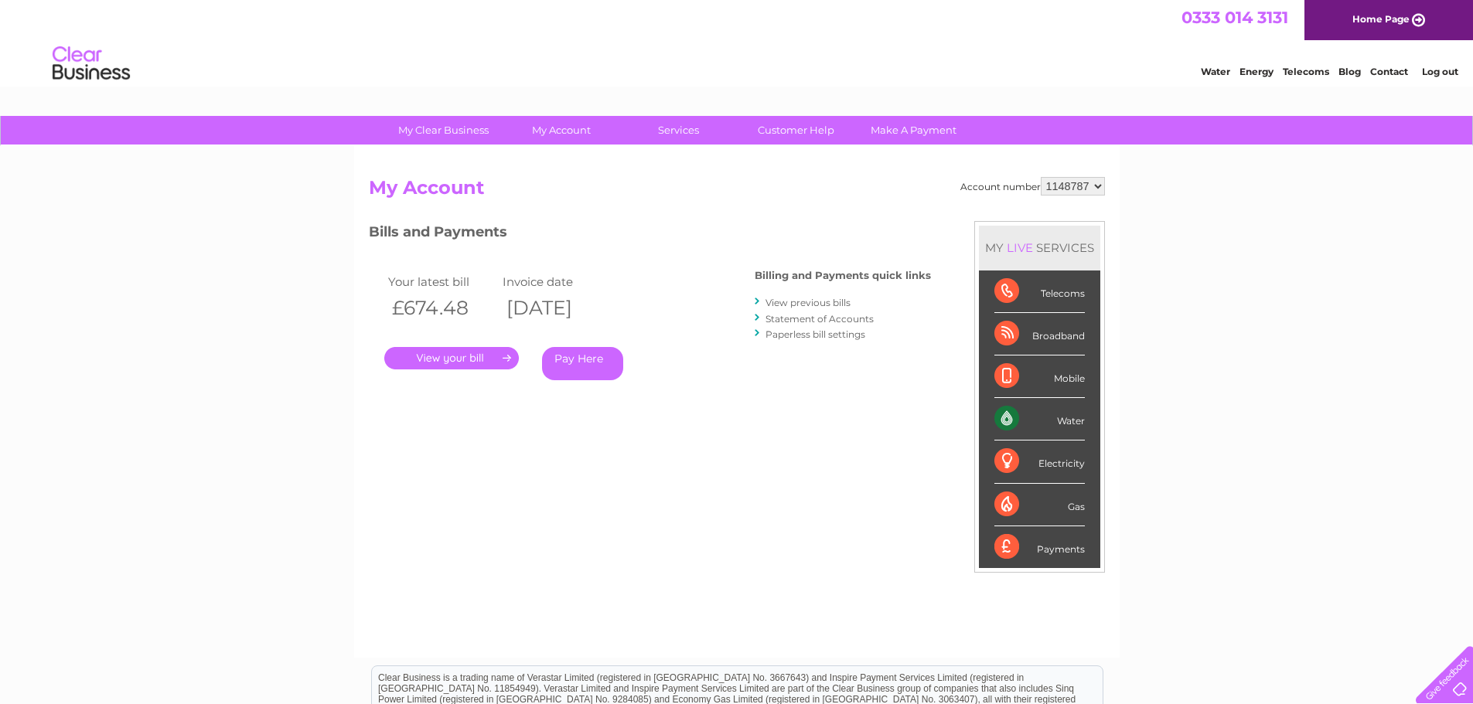 The height and width of the screenshot is (704, 1473). I want to click on td: Invoice date, so click(556, 281).